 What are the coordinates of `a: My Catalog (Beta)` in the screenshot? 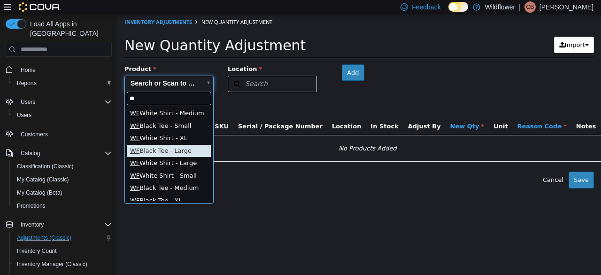 It's located at (39, 193).